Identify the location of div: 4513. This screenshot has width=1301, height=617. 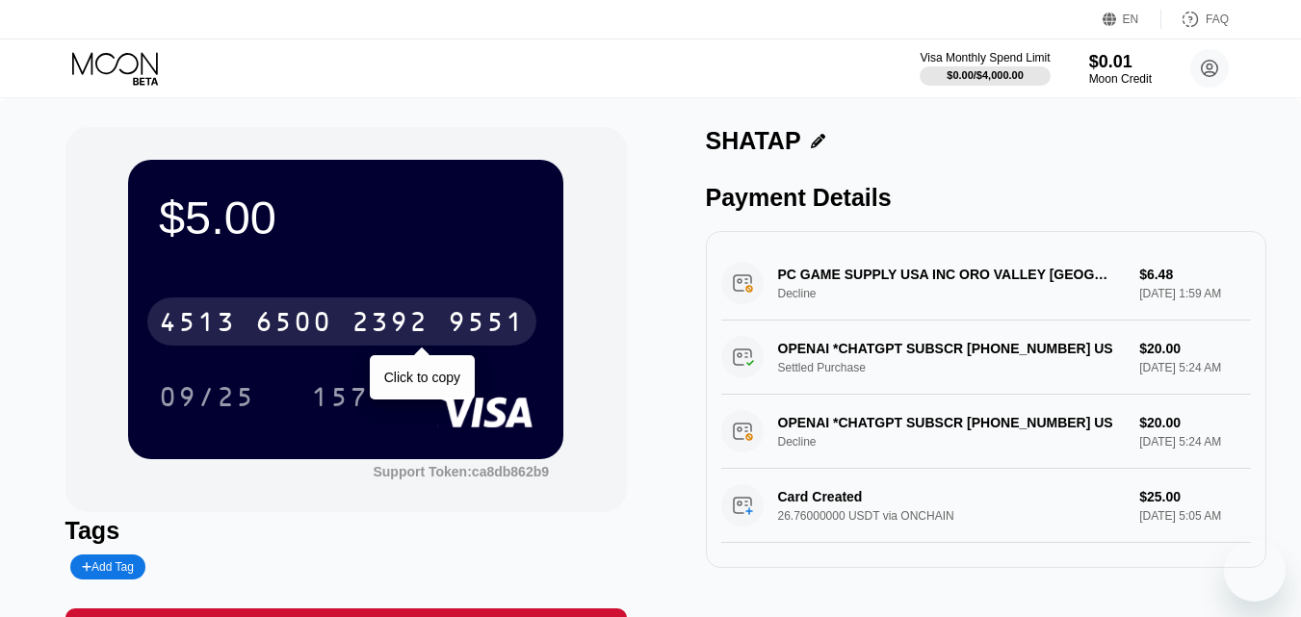
(197, 325).